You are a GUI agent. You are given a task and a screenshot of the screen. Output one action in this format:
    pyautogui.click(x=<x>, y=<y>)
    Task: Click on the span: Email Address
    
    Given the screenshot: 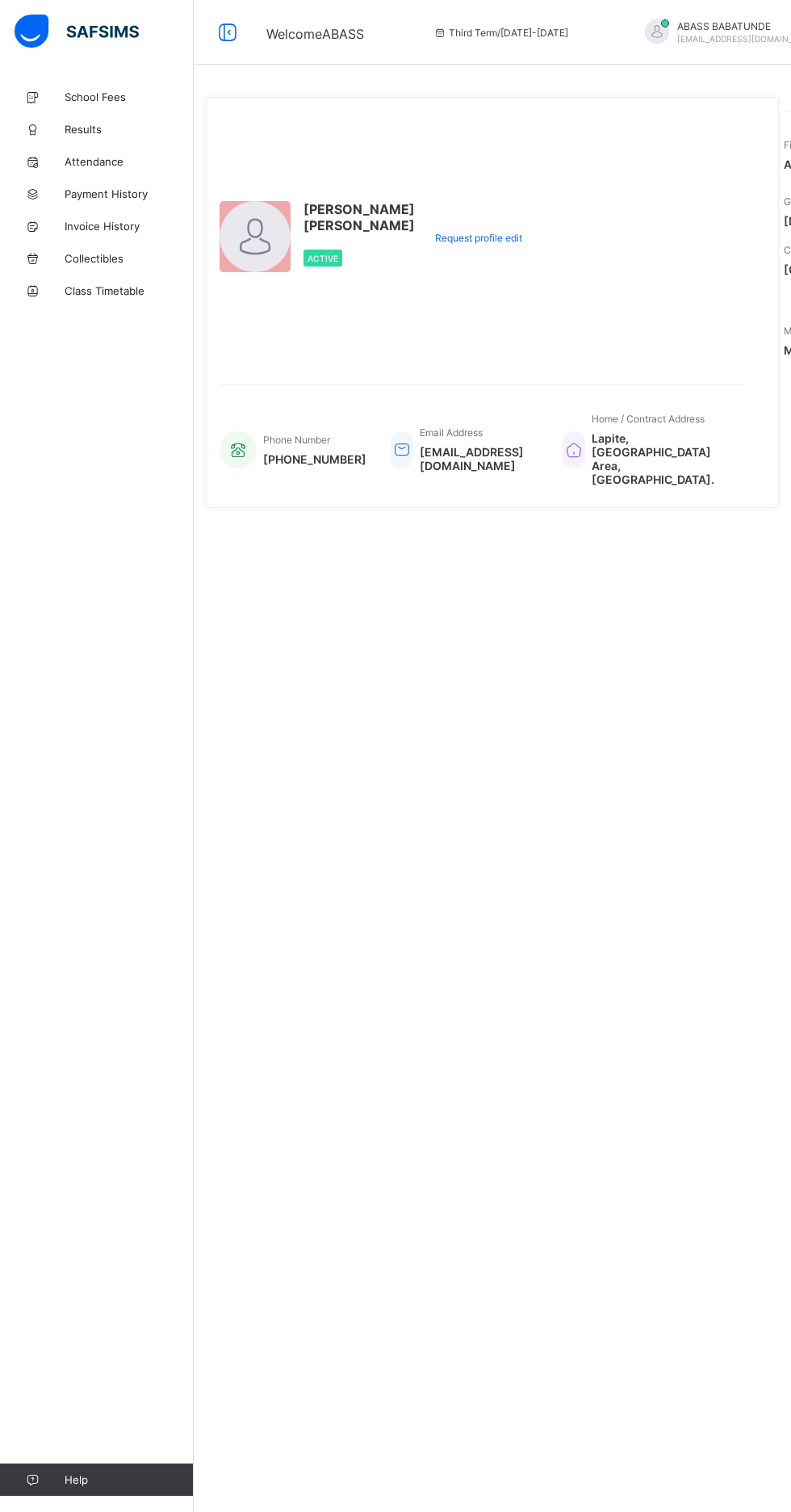 What is the action you would take?
    pyautogui.click(x=451, y=432)
    